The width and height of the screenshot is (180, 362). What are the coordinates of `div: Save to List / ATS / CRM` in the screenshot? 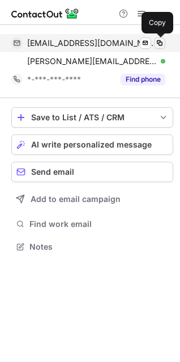 It's located at (92, 117).